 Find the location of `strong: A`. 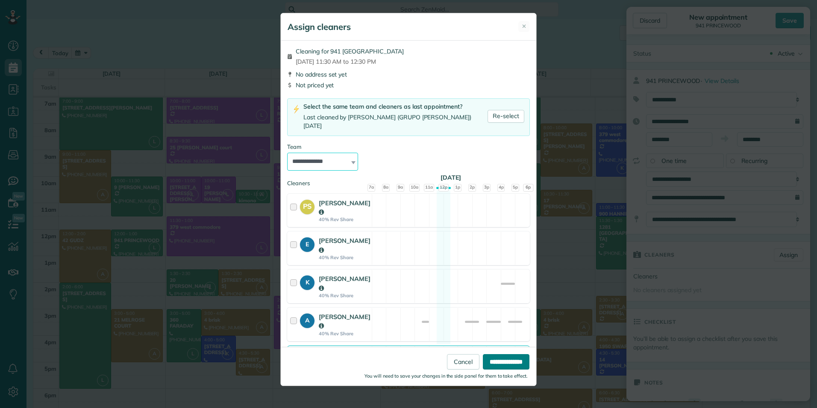

strong: A is located at coordinates (307, 319).